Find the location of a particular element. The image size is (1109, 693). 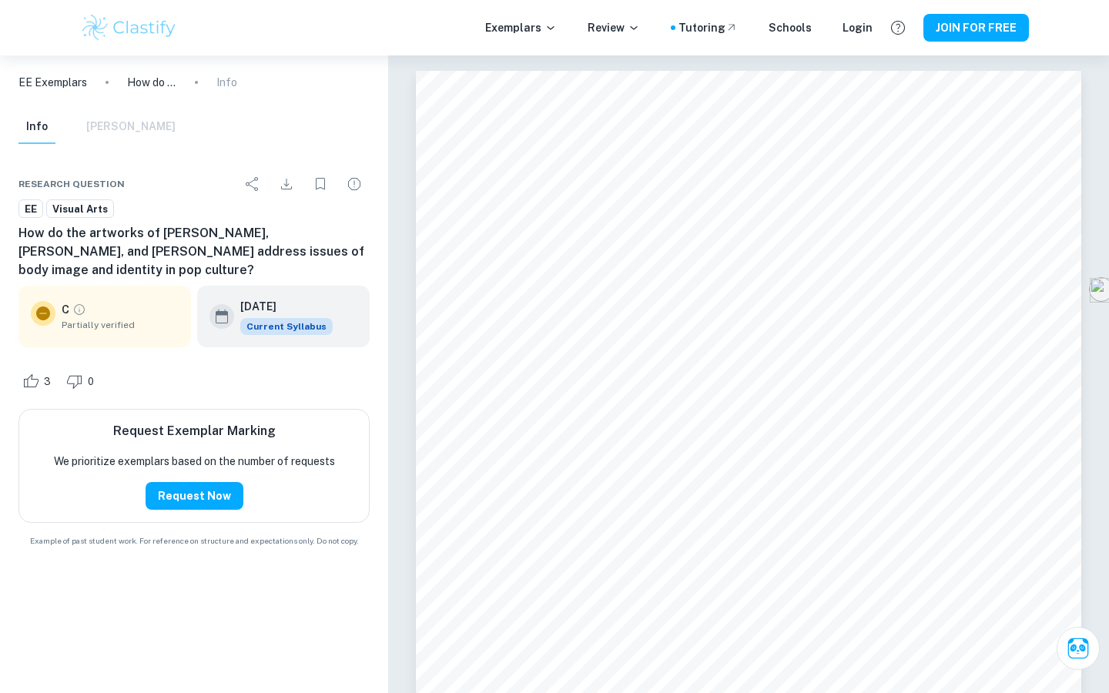

span: Example of past student work. For reference on structure and expectations only. Do not copy. is located at coordinates (194, 541).